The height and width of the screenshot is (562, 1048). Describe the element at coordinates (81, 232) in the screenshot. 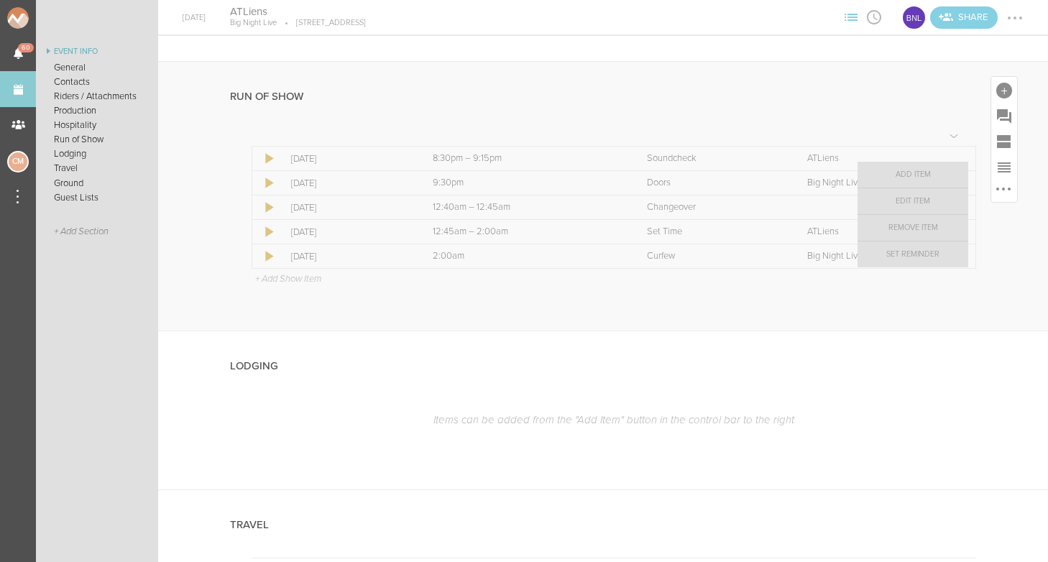

I see `span: + Add Section` at that location.